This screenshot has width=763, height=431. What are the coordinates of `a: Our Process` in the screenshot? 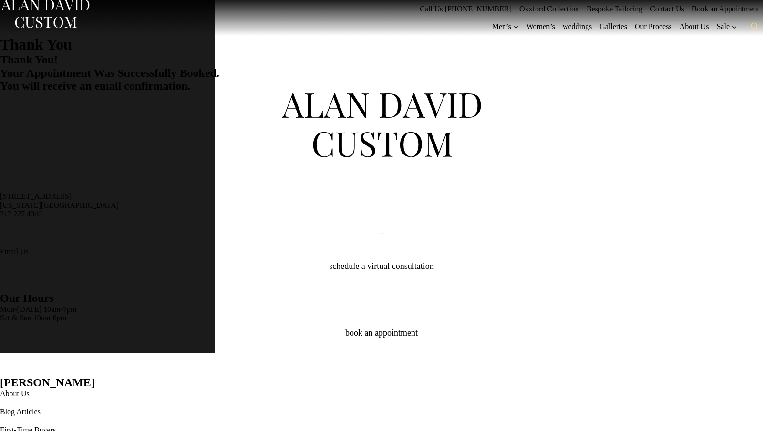 It's located at (653, 27).